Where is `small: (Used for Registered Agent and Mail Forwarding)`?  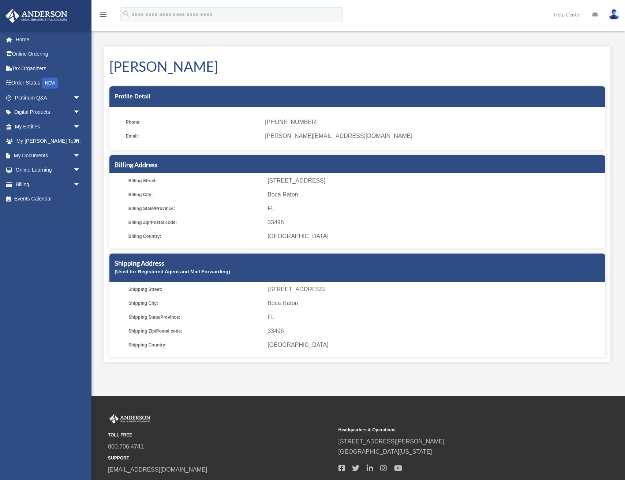 small: (Used for Registered Agent and Mail Forwarding) is located at coordinates (172, 272).